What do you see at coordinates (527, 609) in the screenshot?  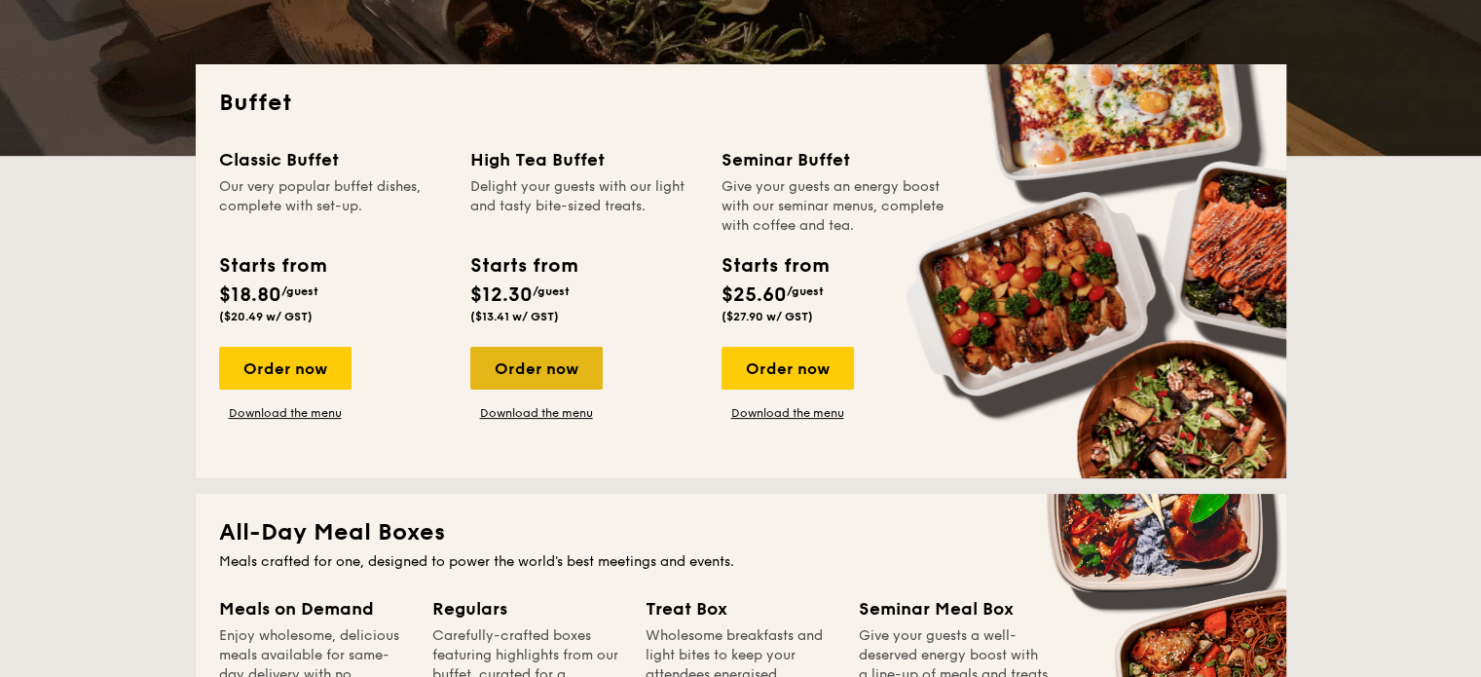 I see `div: Regulars` at bounding box center [527, 609].